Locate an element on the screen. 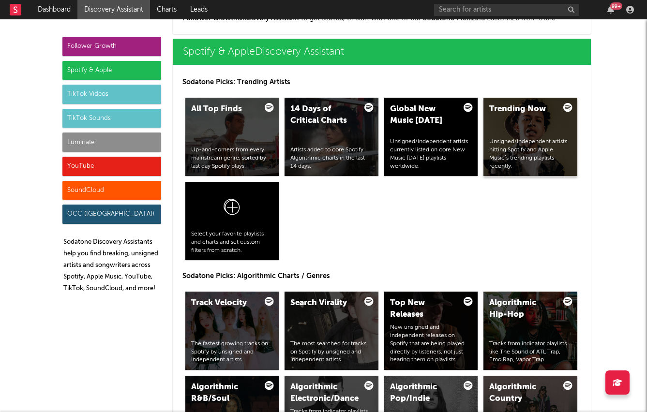 Image resolution: width=647 pixels, height=412 pixels. div: The most searched for tracks on Spotify by unsigned and independent artists. is located at coordinates (332, 352).